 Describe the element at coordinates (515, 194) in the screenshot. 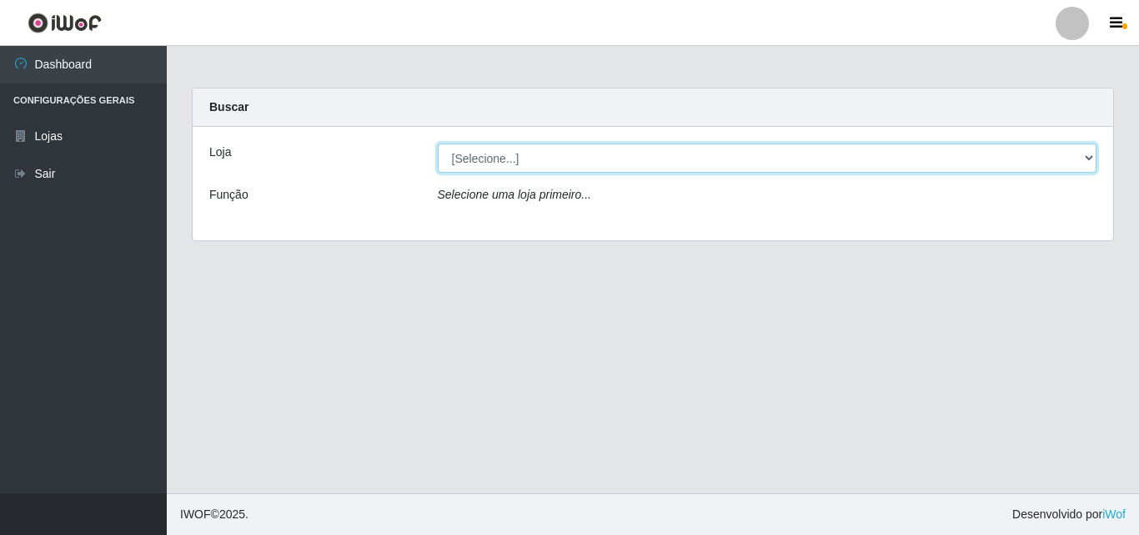

I see `i: Selecione uma loja primeiro...` at that location.